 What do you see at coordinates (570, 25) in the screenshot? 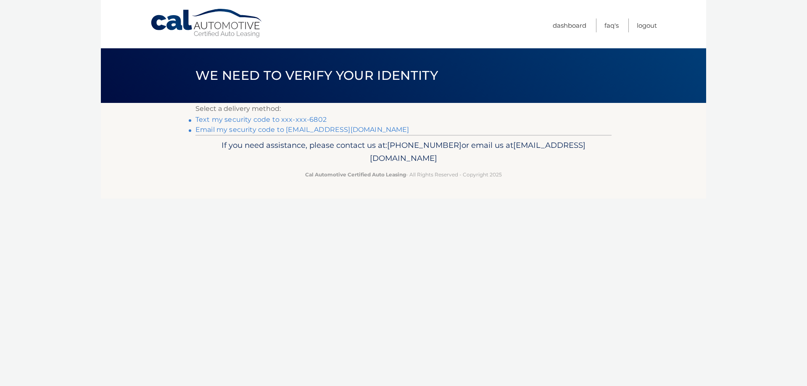
I see `a: Dashboard` at bounding box center [570, 25].